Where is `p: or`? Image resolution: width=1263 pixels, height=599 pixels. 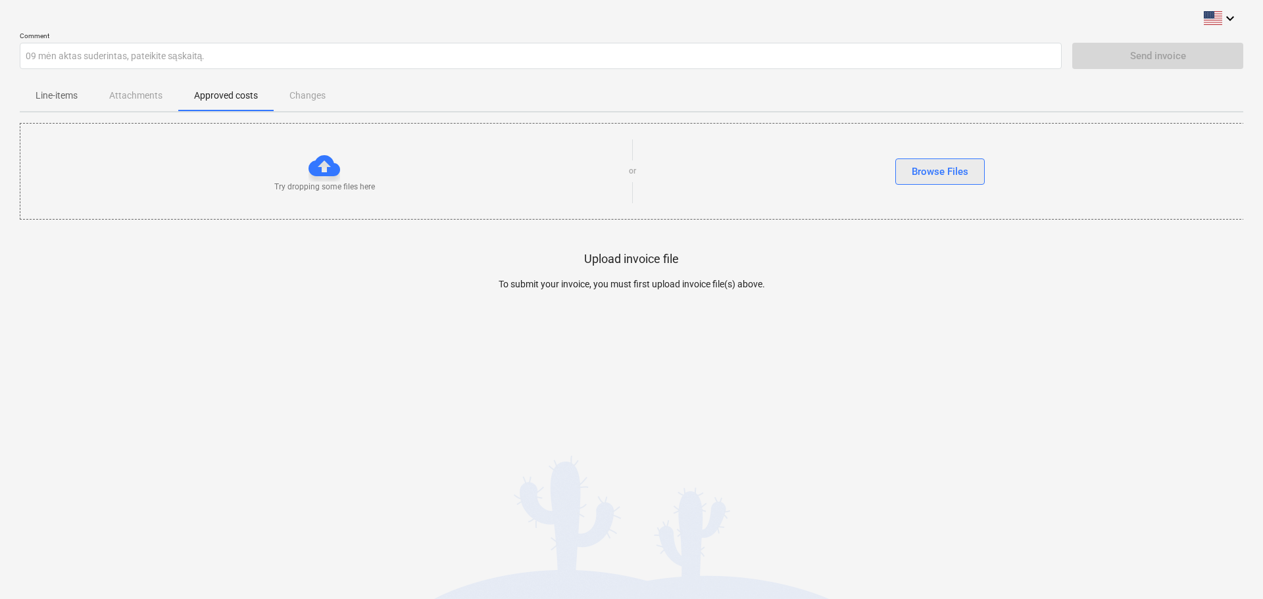 p: or is located at coordinates (632, 171).